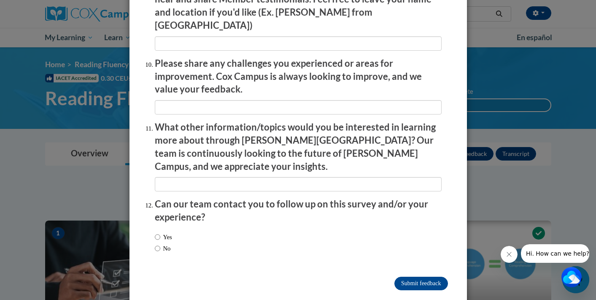  I want to click on p: Can our team contact you to follow up on this survey and/or your experience?, so click(298, 211).